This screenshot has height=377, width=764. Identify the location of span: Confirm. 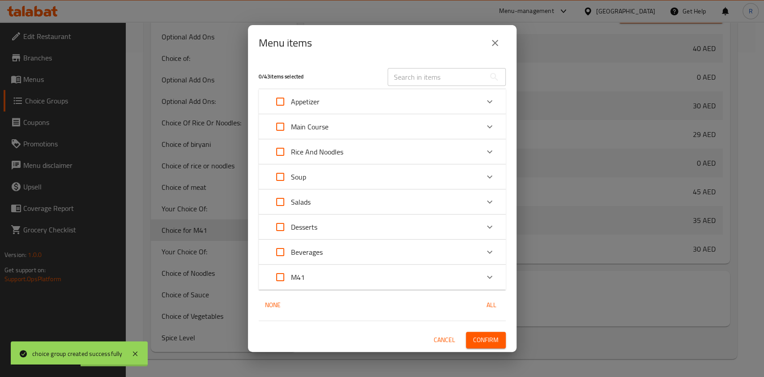
(485, 340).